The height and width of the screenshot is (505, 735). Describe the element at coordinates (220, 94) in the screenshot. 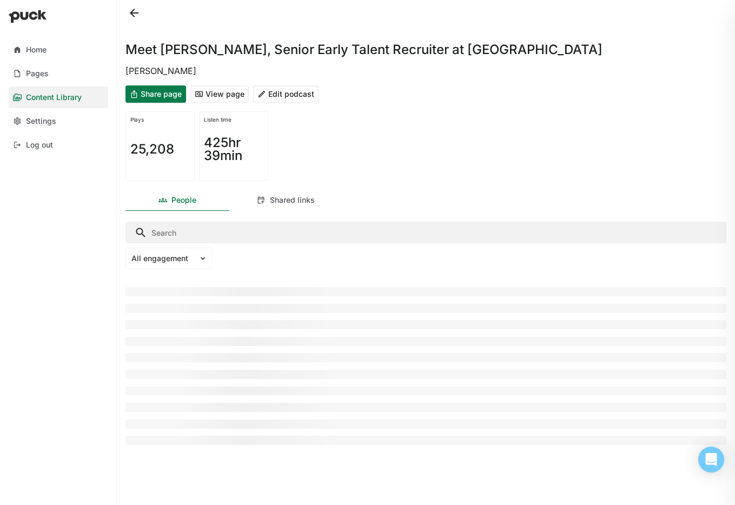

I see `a: View page` at that location.